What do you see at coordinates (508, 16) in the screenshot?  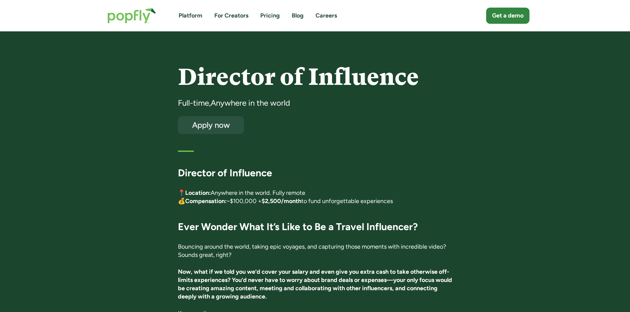 I see `a: Get a demo` at bounding box center [508, 16].